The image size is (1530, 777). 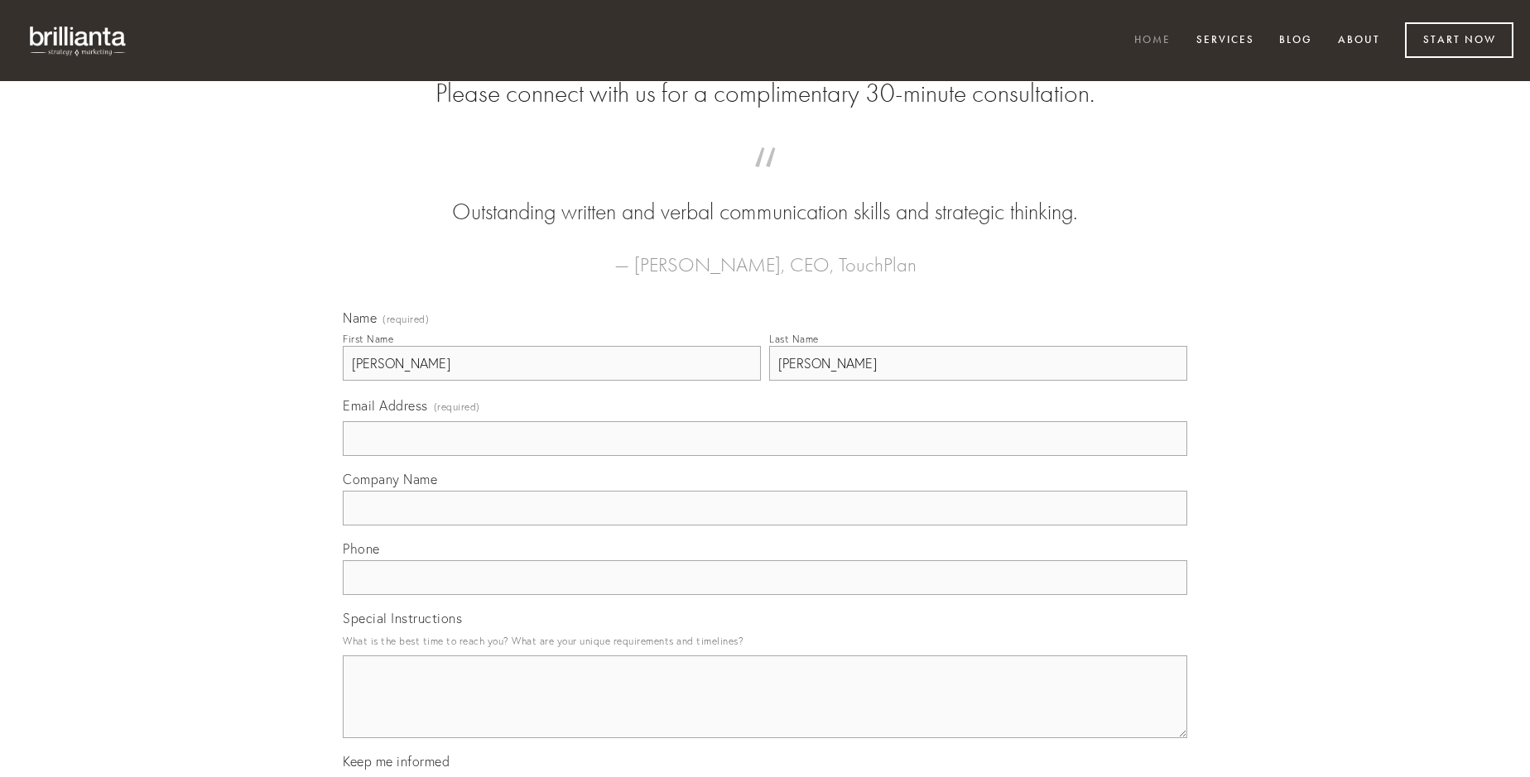 What do you see at coordinates (765, 641) in the screenshot?
I see `p: What is the best time to reach you? What are your unique requirements and timelines?` at bounding box center [765, 641].